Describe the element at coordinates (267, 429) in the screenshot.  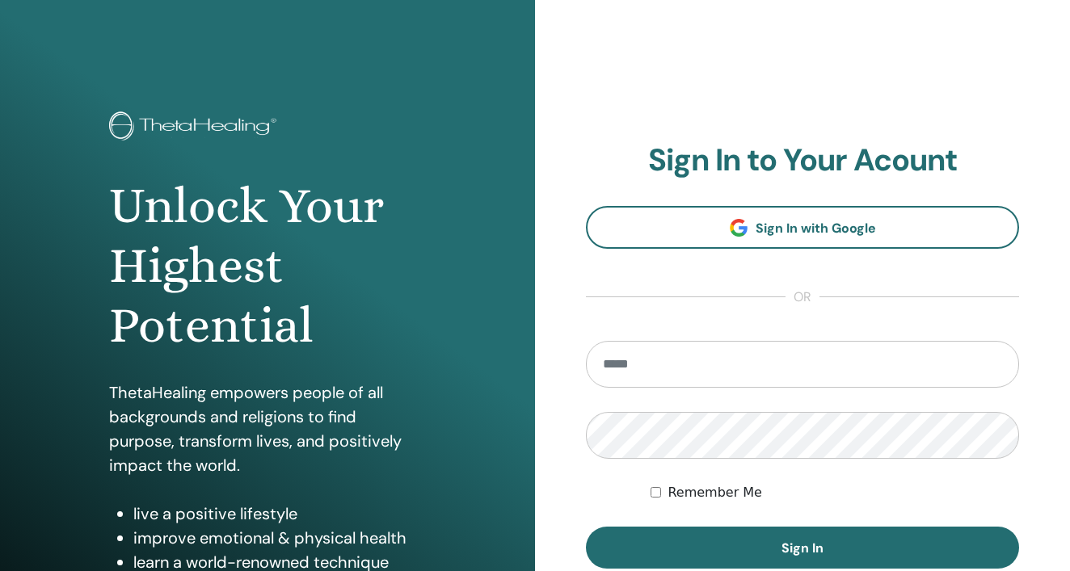
I see `p: ThetaHealing empowers people of all backgrounds and religions to find purpose, transform lives, a...` at that location.